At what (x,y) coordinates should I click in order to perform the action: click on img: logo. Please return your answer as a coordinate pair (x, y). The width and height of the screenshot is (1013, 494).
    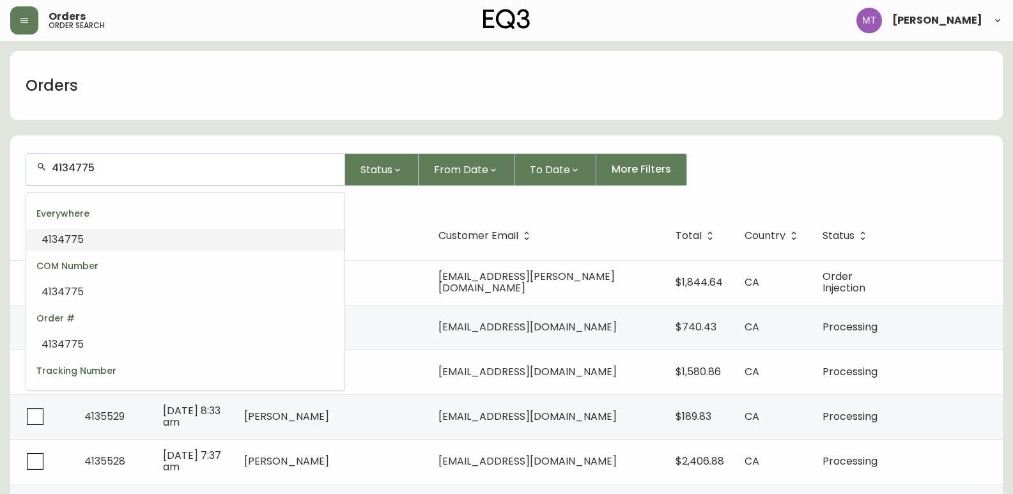
    Looking at the image, I should click on (507, 19).